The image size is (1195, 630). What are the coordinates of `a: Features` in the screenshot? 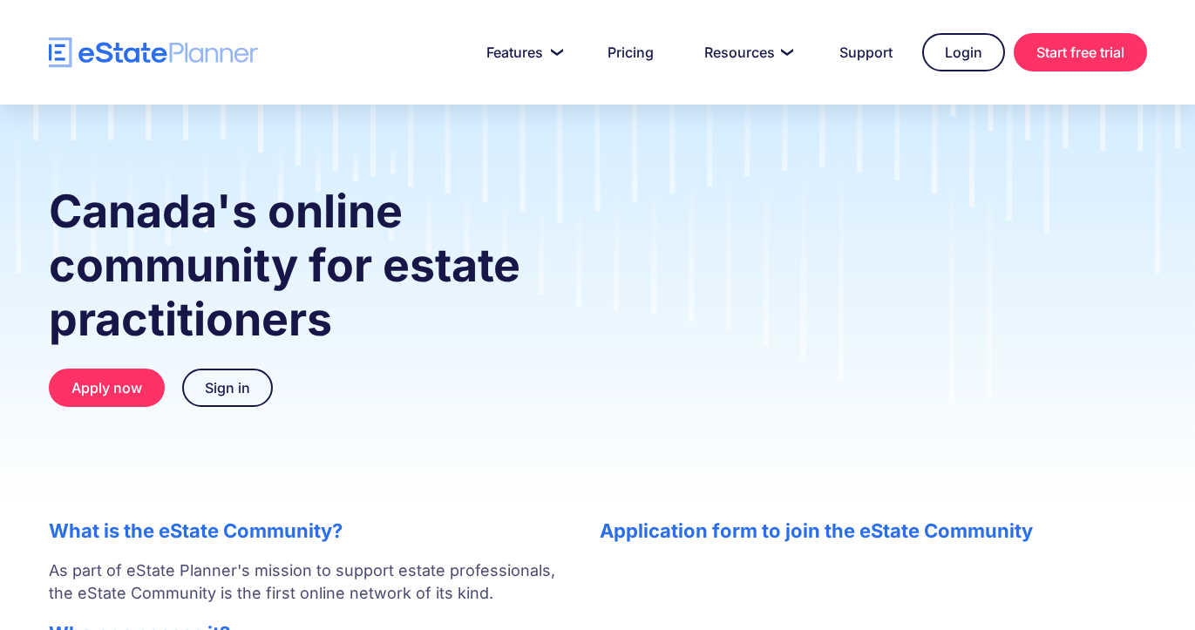 It's located at (521, 52).